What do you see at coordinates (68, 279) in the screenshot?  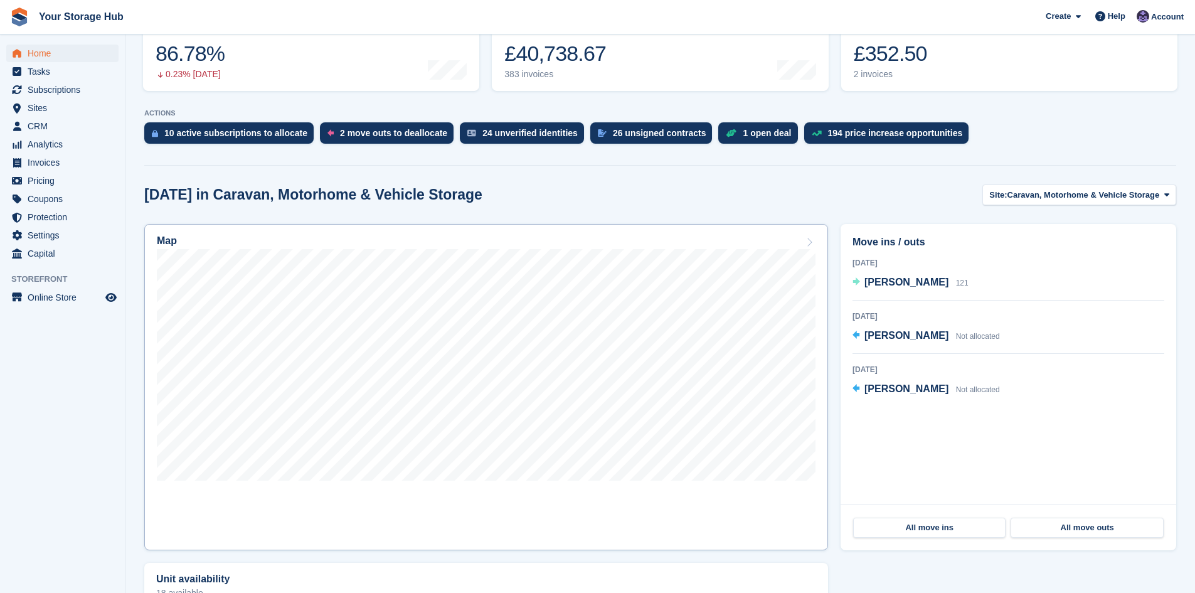 I see `span: Storefront` at bounding box center [68, 279].